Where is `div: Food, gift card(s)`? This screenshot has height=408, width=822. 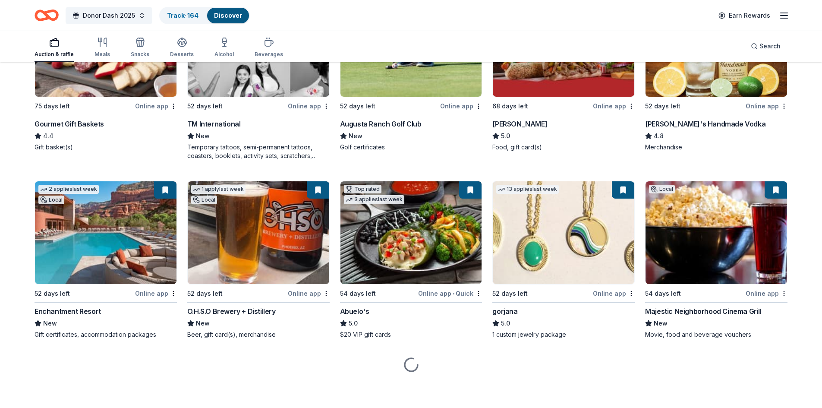 div: Food, gift card(s) is located at coordinates (564, 147).